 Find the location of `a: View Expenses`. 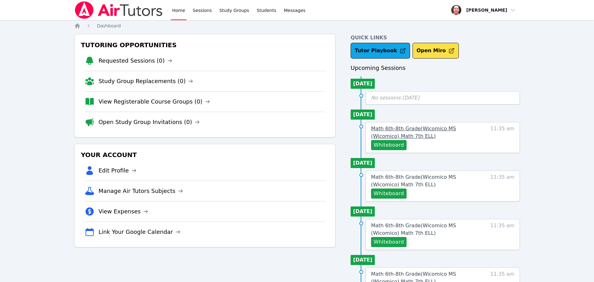

a: View Expenses is located at coordinates (123, 211).